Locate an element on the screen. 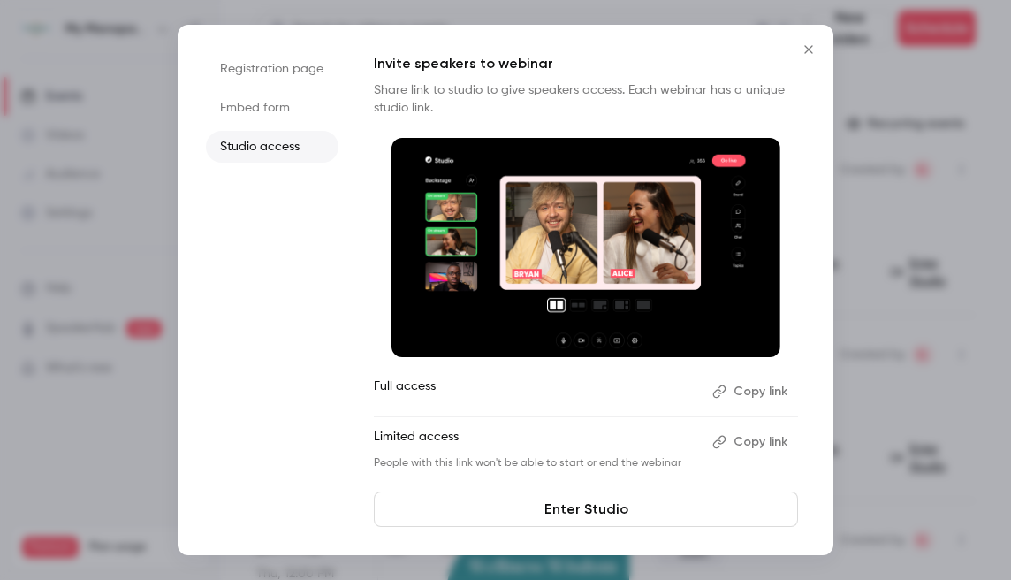  a: Enter Studio is located at coordinates (586, 509).